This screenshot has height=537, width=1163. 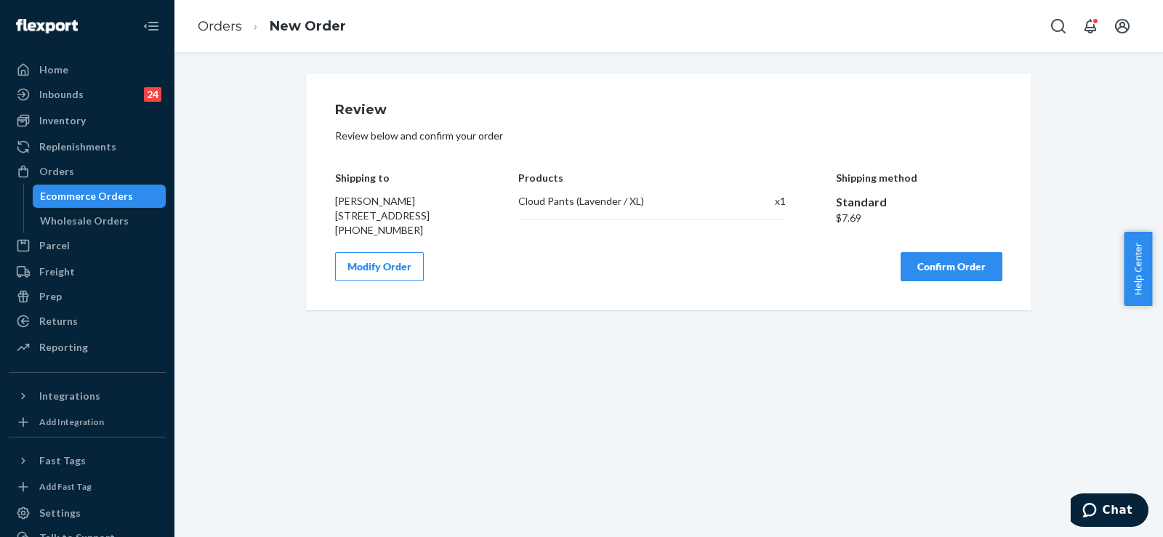 I want to click on div: Orders, so click(x=57, y=172).